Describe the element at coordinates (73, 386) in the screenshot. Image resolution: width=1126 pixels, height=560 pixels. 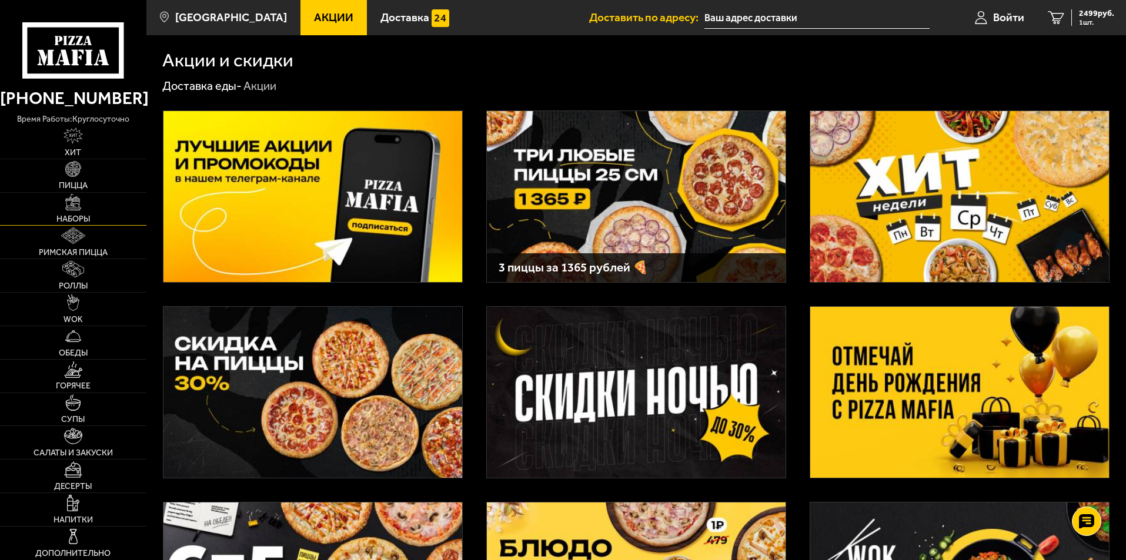
I see `span: Горячее` at that location.